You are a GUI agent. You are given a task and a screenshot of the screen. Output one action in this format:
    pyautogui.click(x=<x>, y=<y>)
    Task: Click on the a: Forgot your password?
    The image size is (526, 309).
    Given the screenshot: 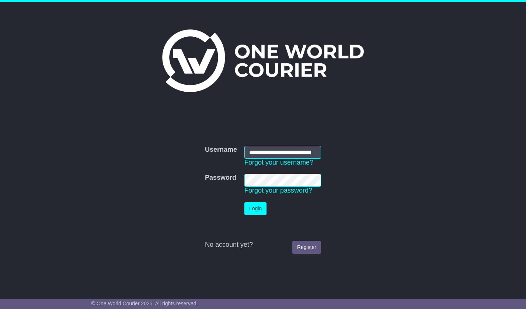 What is the action you would take?
    pyautogui.click(x=278, y=191)
    